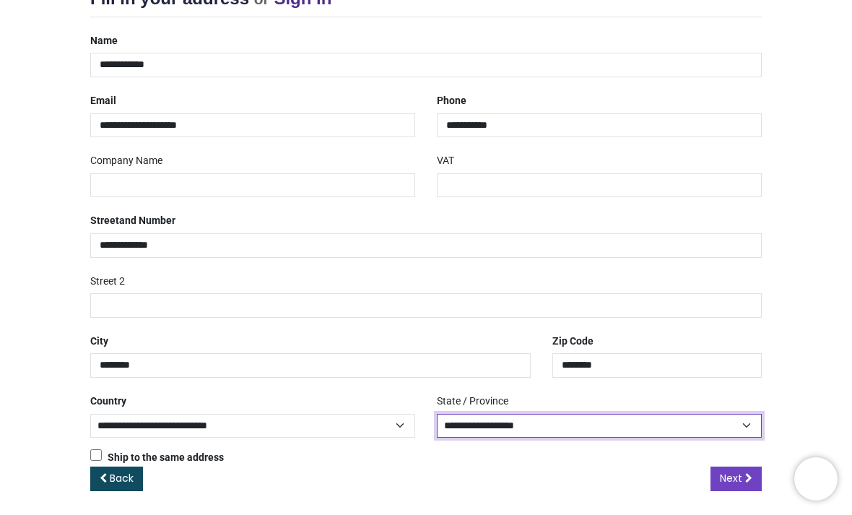 Image resolution: width=852 pixels, height=515 pixels. I want to click on label: City, so click(99, 342).